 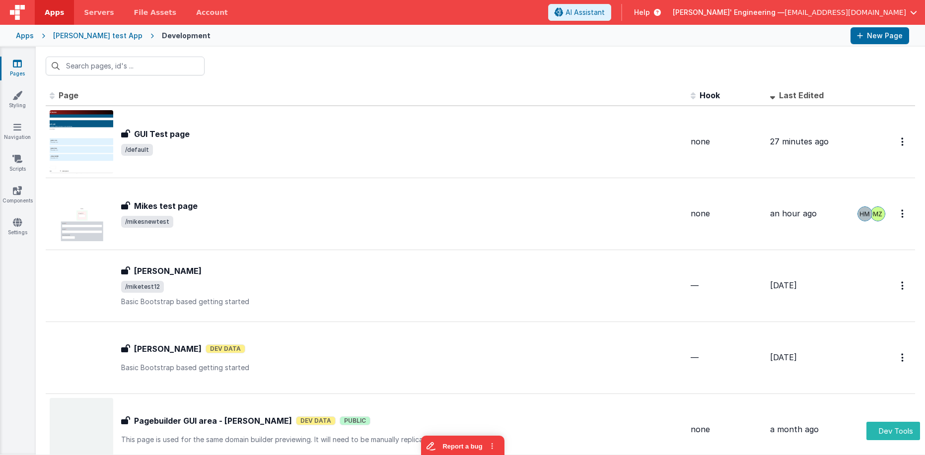 I want to click on span: /mikesnewtest, so click(x=147, y=222).